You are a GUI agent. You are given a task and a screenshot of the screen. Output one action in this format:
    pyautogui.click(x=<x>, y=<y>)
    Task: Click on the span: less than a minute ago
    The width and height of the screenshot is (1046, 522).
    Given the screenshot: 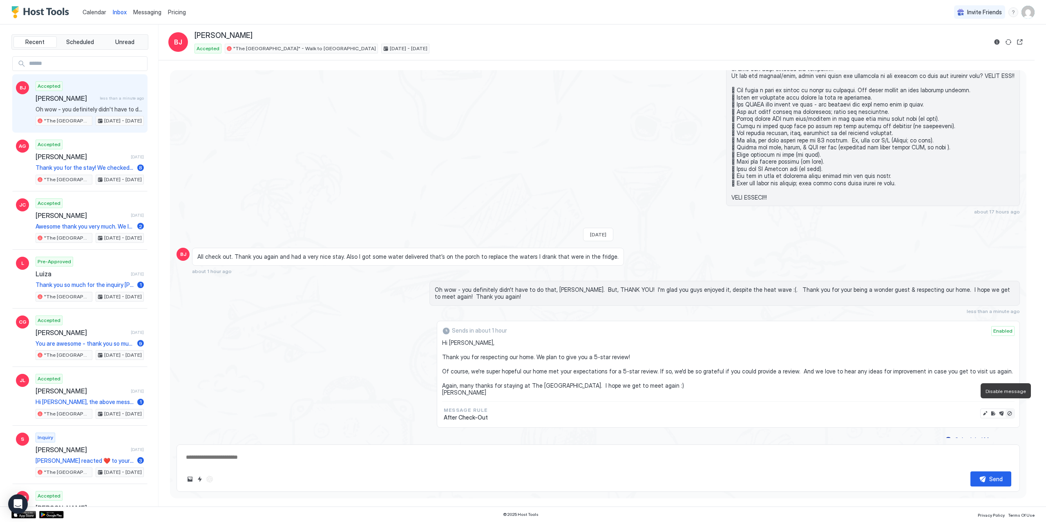 What is the action you would take?
    pyautogui.click(x=993, y=311)
    